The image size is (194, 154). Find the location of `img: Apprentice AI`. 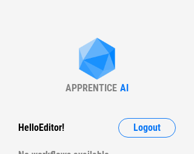

img: Apprentice AI is located at coordinates (97, 60).